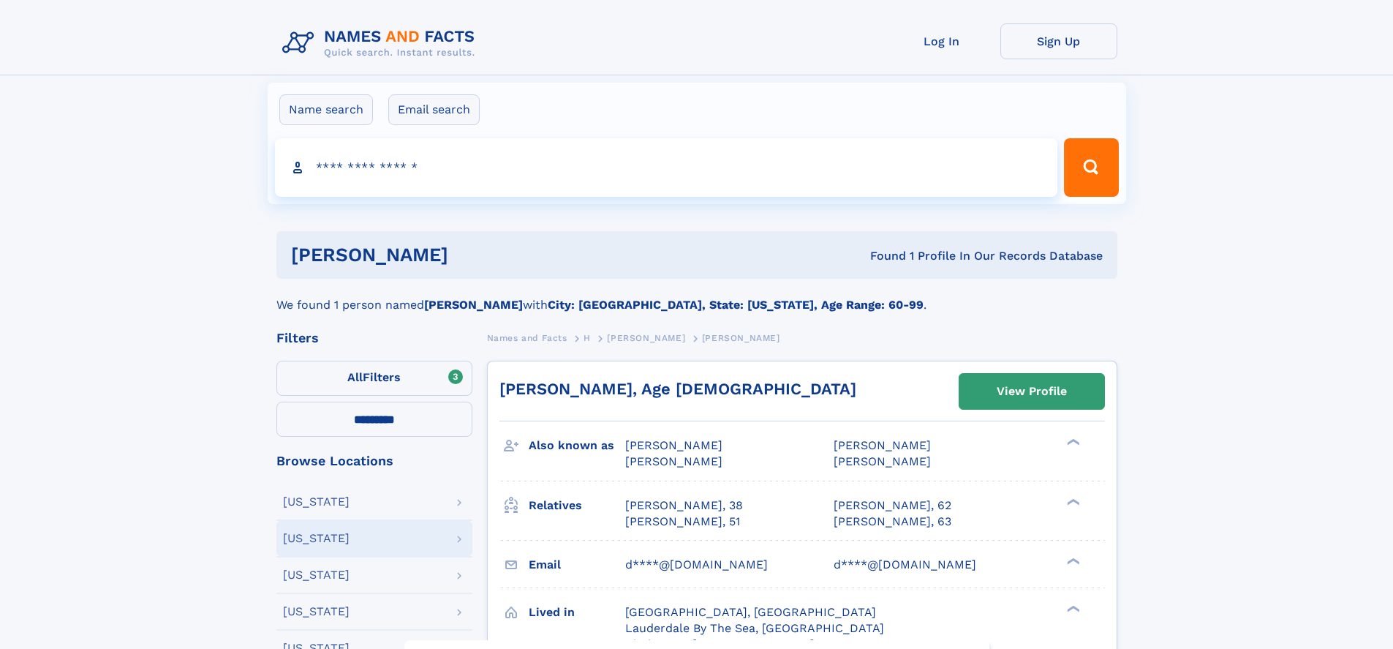 This screenshot has width=1393, height=649. What do you see at coordinates (374, 378) in the screenshot?
I see `label: Filters` at bounding box center [374, 378].